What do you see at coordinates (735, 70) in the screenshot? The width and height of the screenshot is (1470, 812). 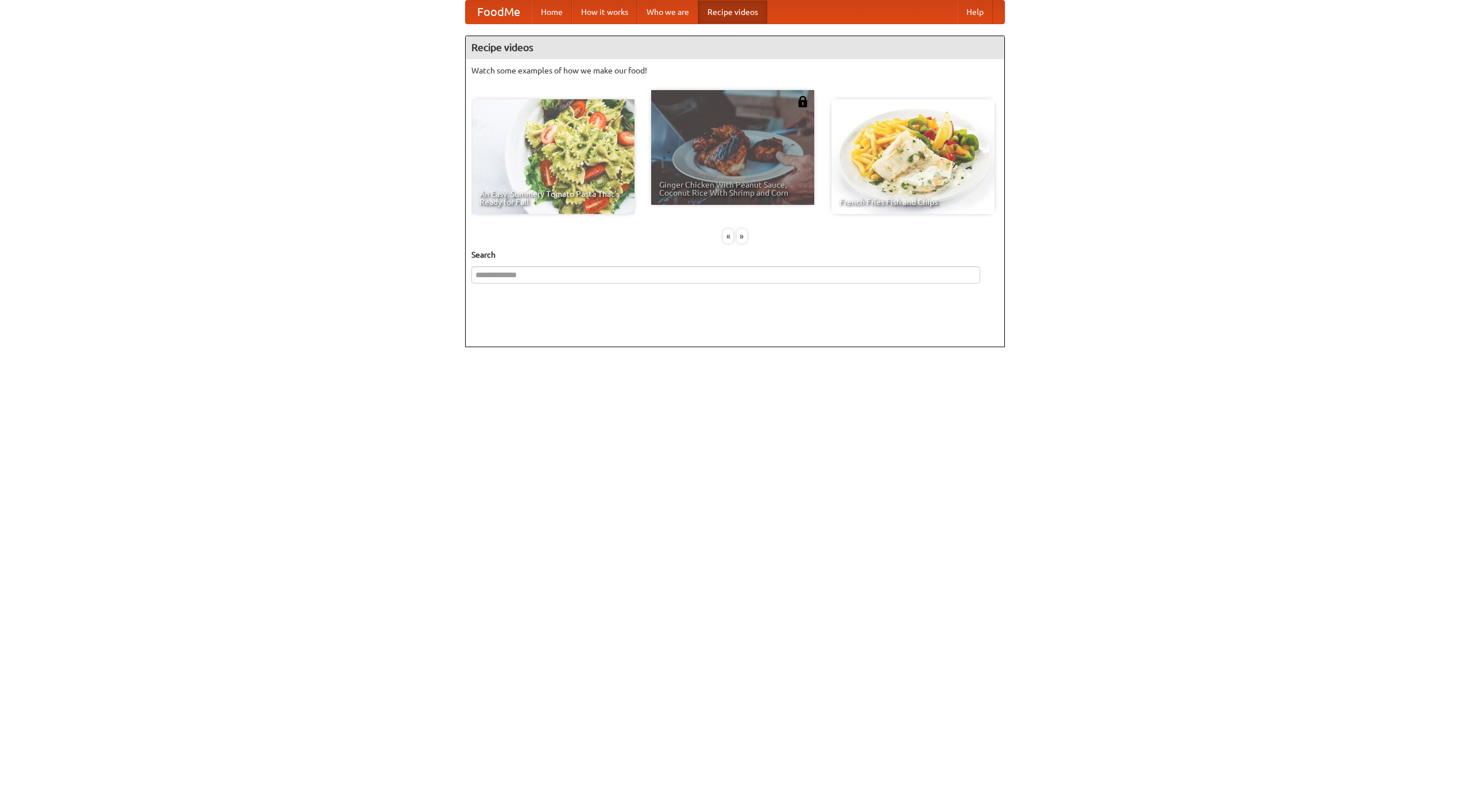 I see `p: Watch some examples of how we make our food!` at bounding box center [735, 70].